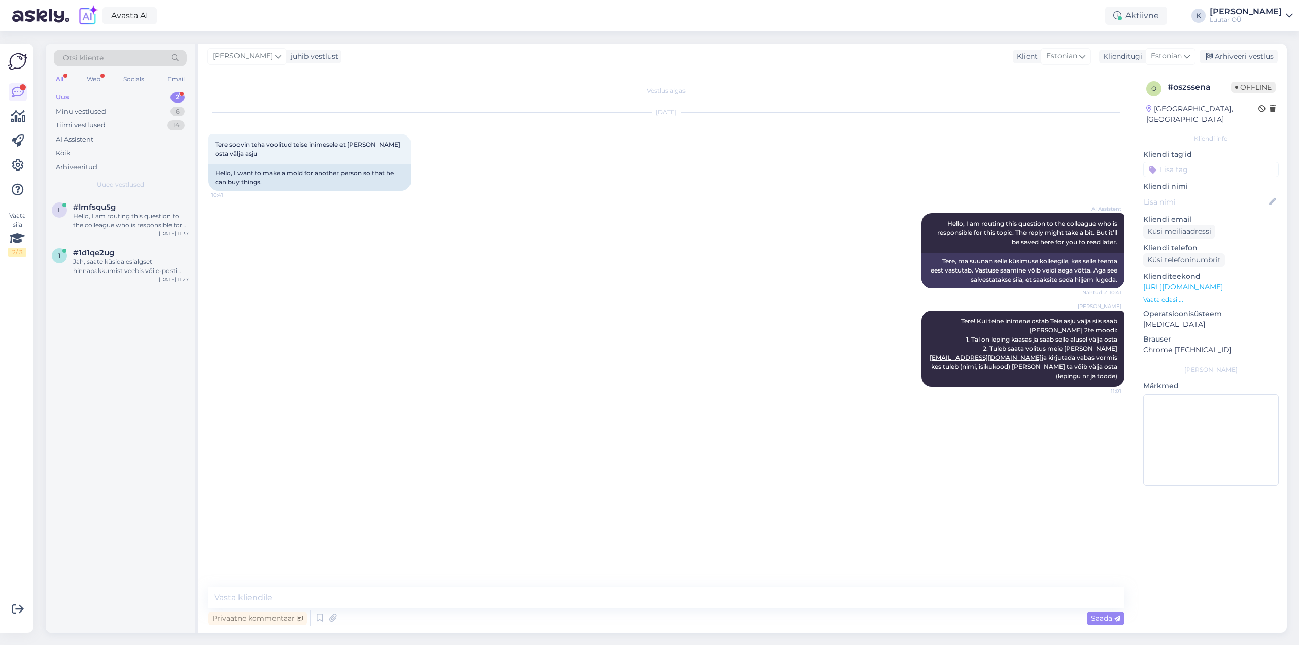 This screenshot has height=645, width=1299. What do you see at coordinates (1211, 276) in the screenshot?
I see `p: Klienditeekond` at bounding box center [1211, 276].